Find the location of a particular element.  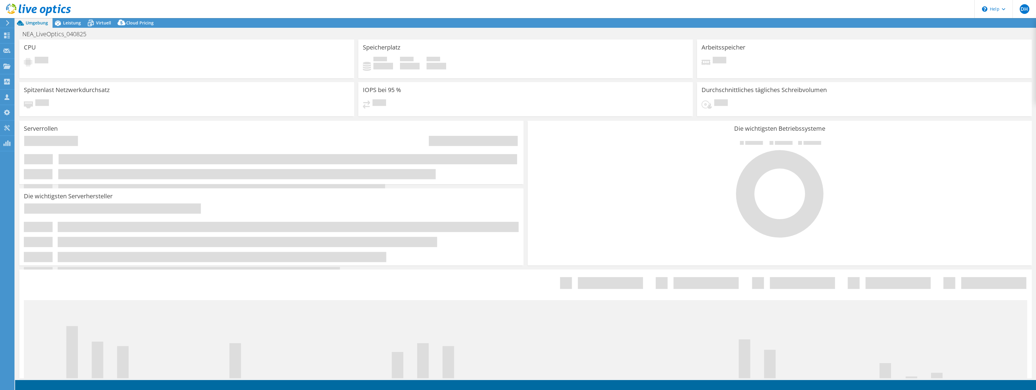

h3: Die wichtigsten Serverhersteller is located at coordinates (68, 196).